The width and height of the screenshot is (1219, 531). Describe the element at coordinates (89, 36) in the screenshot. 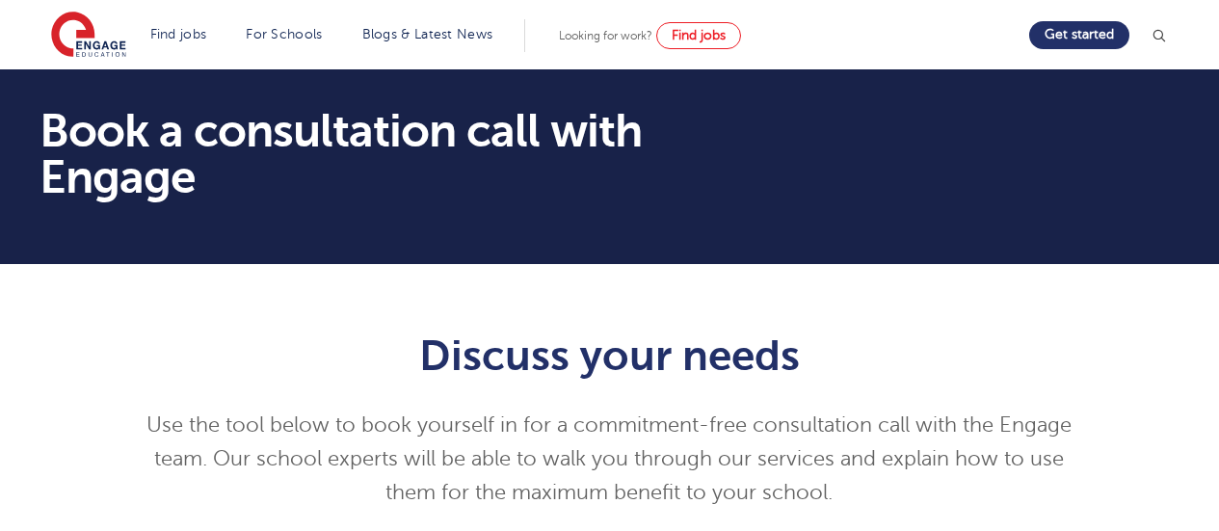

I see `img: Engage Education` at that location.